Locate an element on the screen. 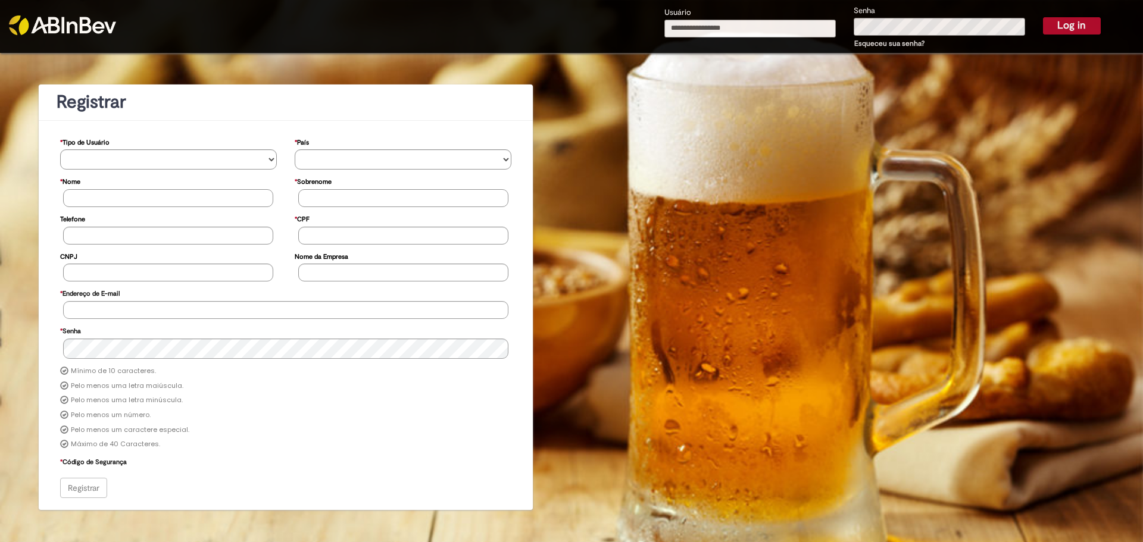 The width and height of the screenshot is (1143, 542). button: Log in is located at coordinates (1071, 26).